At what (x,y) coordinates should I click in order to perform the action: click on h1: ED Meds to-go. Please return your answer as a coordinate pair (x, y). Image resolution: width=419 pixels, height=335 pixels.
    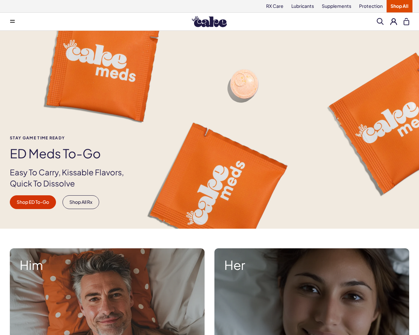
    Looking at the image, I should click on (72, 154).